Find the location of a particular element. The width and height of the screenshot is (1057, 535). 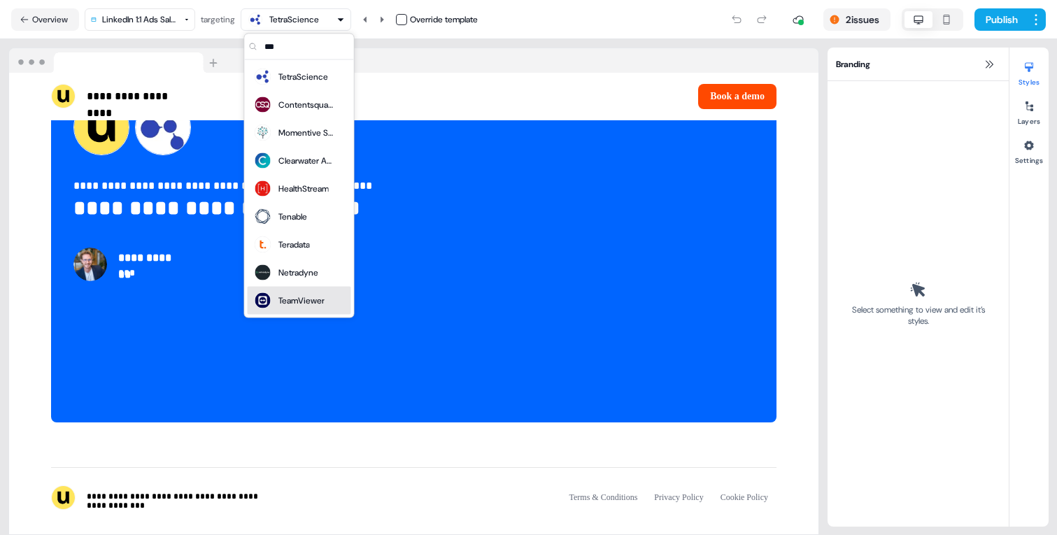

div: Book a demo is located at coordinates (598, 97).